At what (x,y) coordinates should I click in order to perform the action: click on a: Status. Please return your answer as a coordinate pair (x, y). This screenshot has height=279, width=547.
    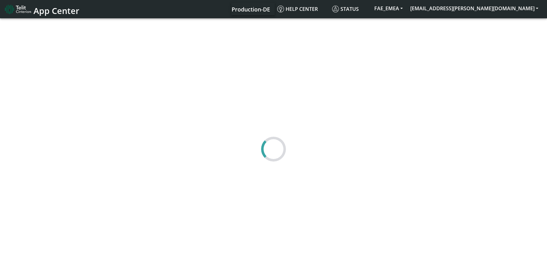
    Looking at the image, I should click on (350, 9).